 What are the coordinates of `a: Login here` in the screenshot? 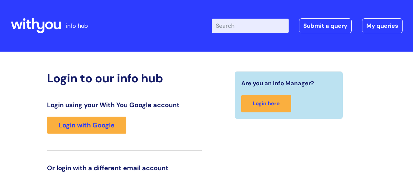 It's located at (266, 104).